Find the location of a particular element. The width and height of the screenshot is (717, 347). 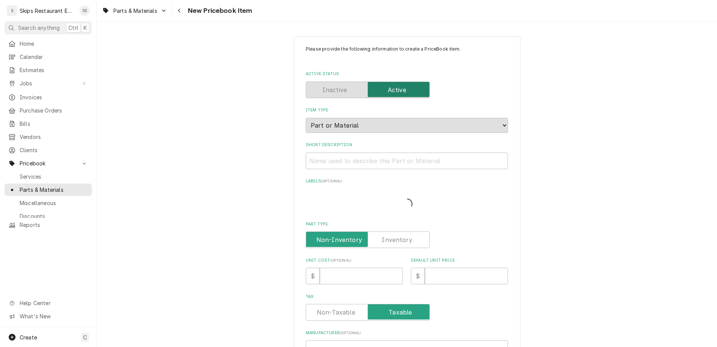

a: Bills is located at coordinates (48, 124).